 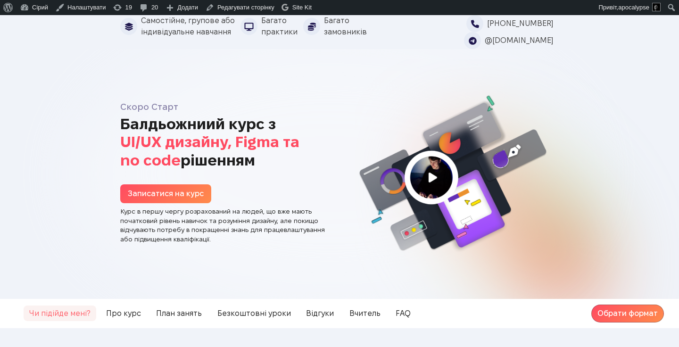 What do you see at coordinates (320, 314) in the screenshot?
I see `a: Відгуки` at bounding box center [320, 314].